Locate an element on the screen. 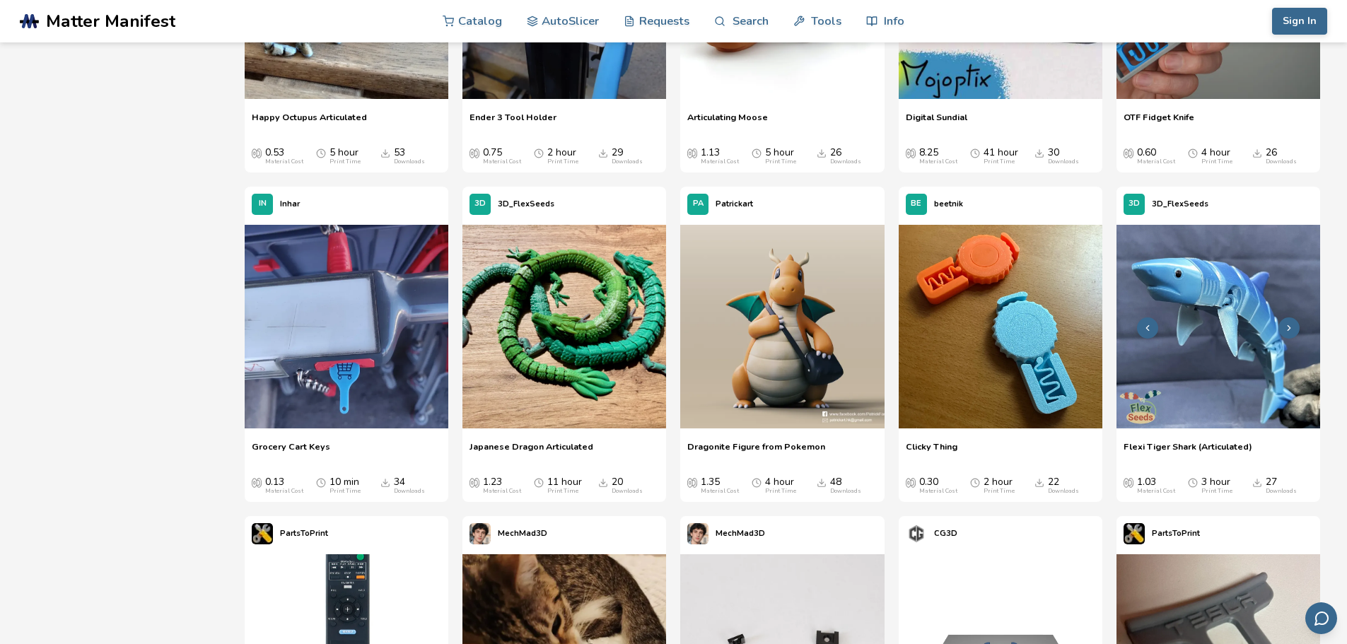 The image size is (1347, 644). span: 3D is located at coordinates (480, 204).